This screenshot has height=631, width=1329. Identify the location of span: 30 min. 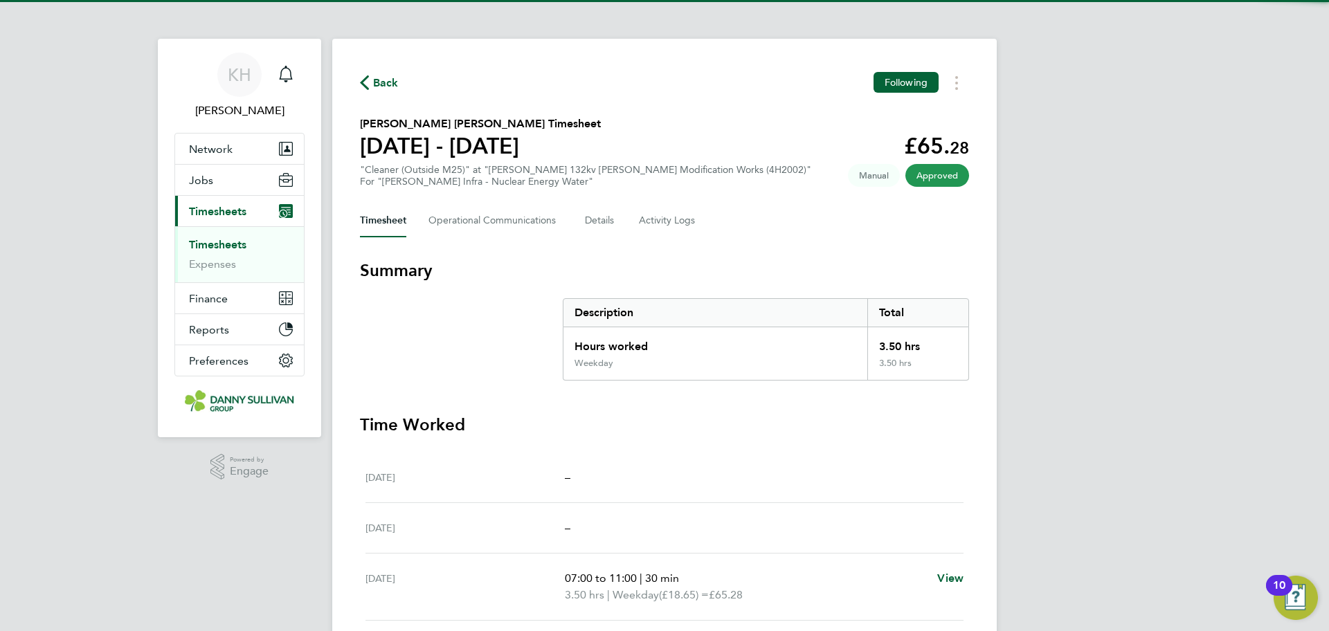
(661, 578).